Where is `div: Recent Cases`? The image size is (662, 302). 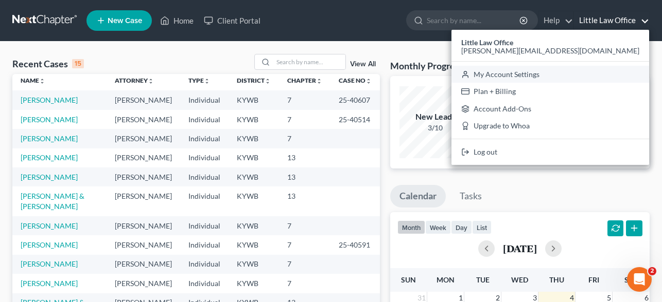
div: Recent Cases is located at coordinates (48, 64).